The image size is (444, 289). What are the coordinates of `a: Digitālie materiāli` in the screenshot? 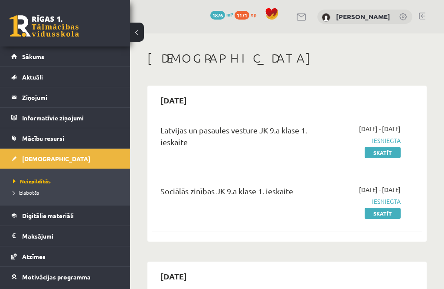 It's located at (65, 215).